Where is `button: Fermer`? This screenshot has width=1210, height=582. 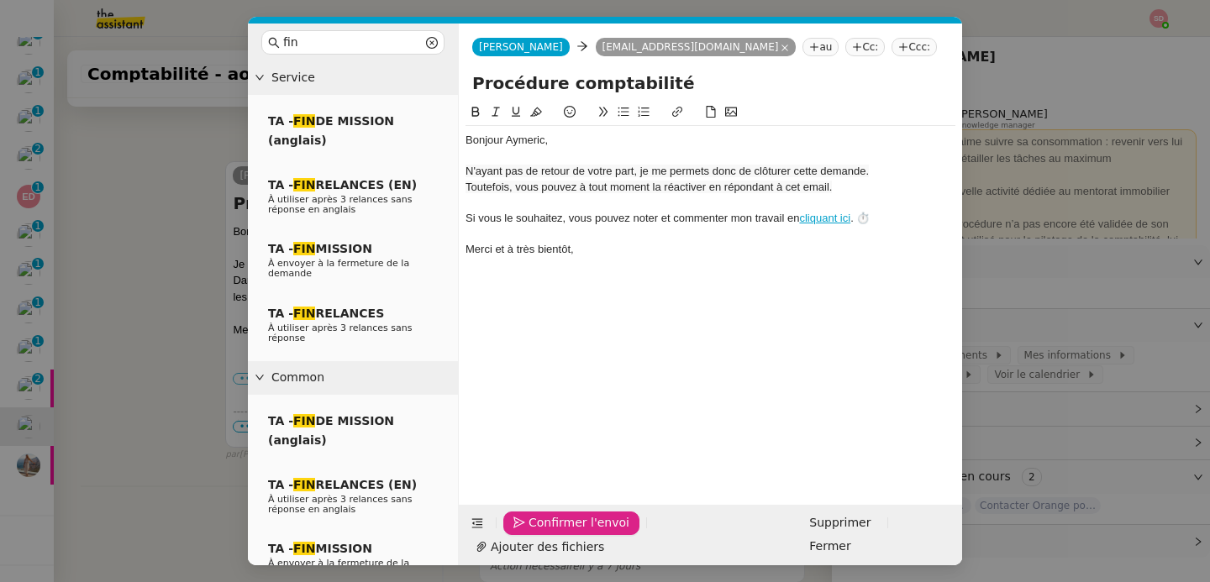 button: Fermer is located at coordinates (829, 547).